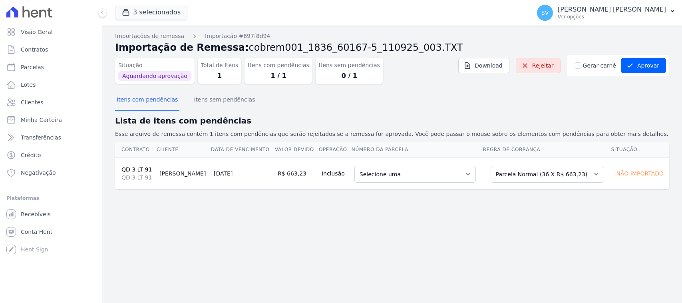  What do you see at coordinates (546, 149) in the screenshot?
I see `th: Regra de Cobrança` at bounding box center [546, 149].